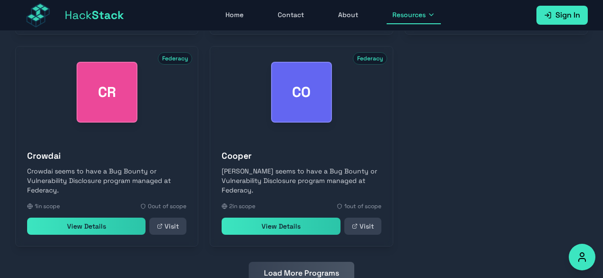  I want to click on a: Contact, so click(291, 15).